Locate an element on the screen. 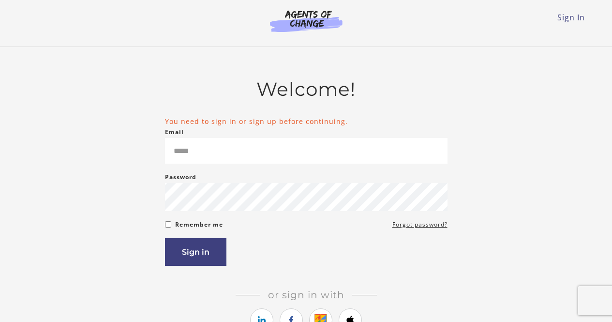 The image size is (612, 322). li: You need to sign in or sign up before continuing. is located at coordinates (306, 121).